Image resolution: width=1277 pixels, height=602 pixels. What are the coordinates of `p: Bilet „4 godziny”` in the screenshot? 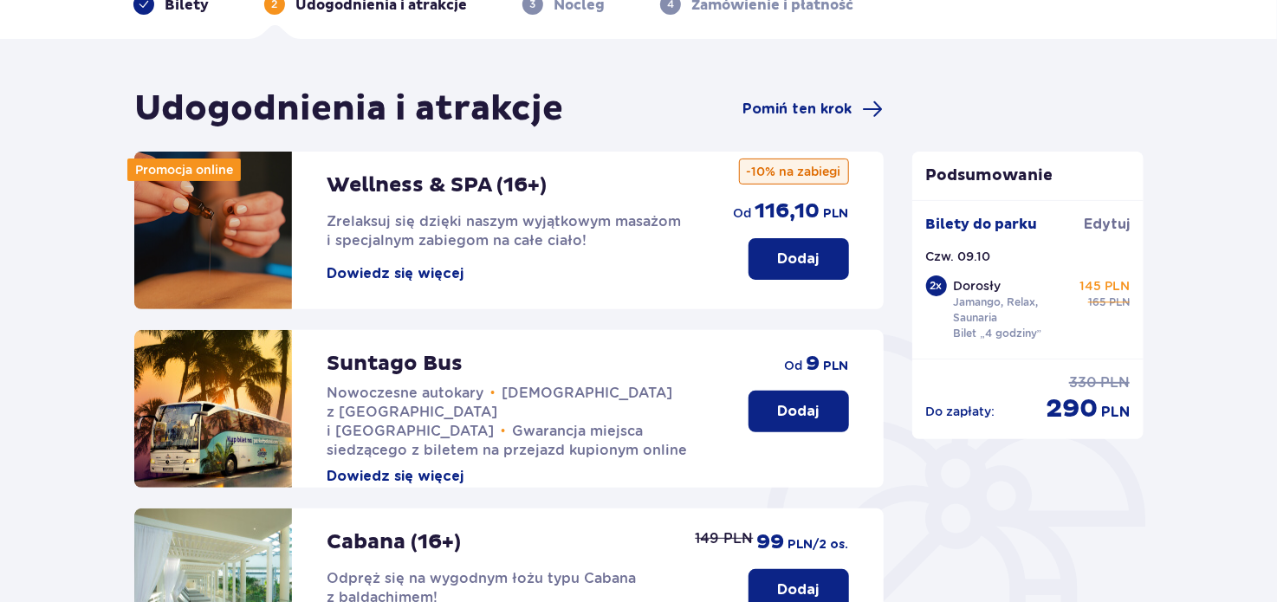 It's located at (998, 334).